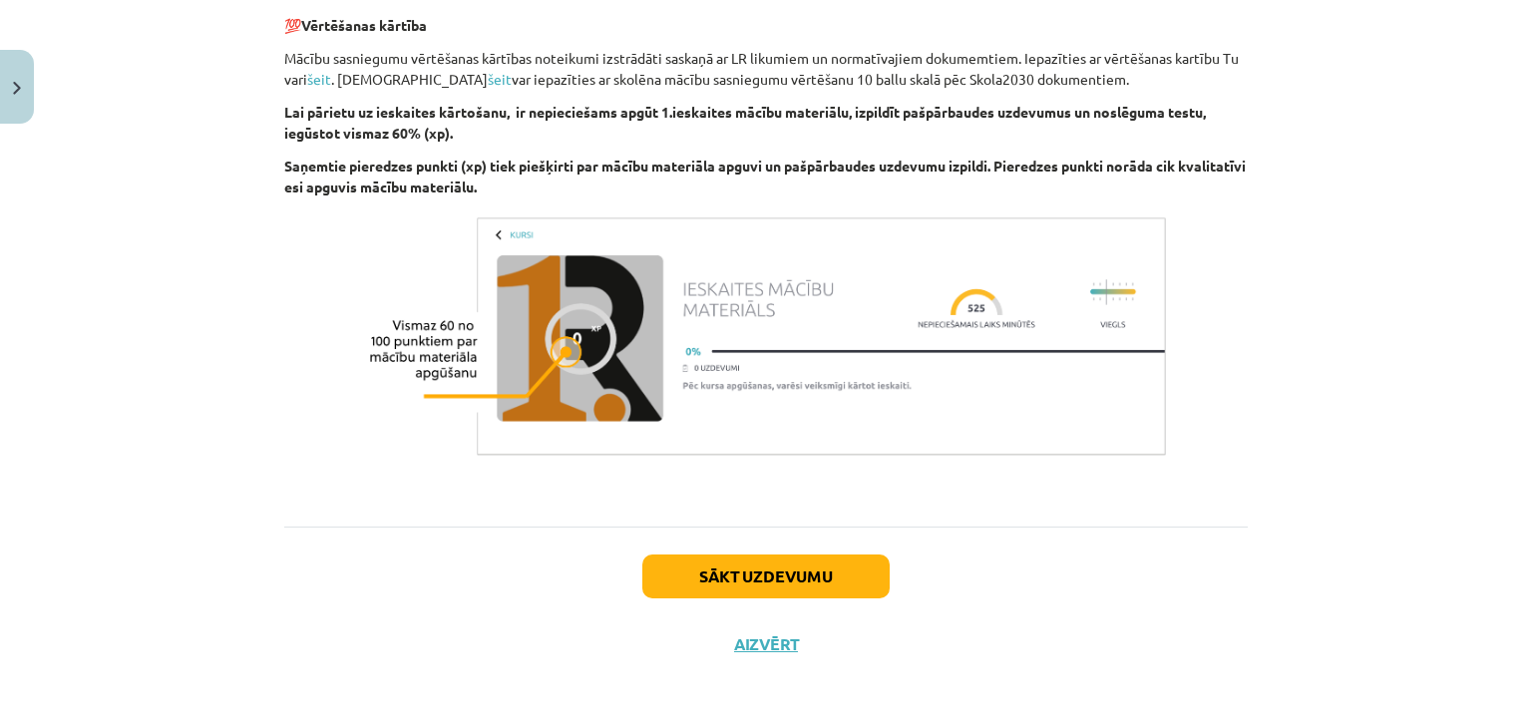 The height and width of the screenshot is (728, 1532). Describe the element at coordinates (766, 644) in the screenshot. I see `button: Aizvērt` at that location.